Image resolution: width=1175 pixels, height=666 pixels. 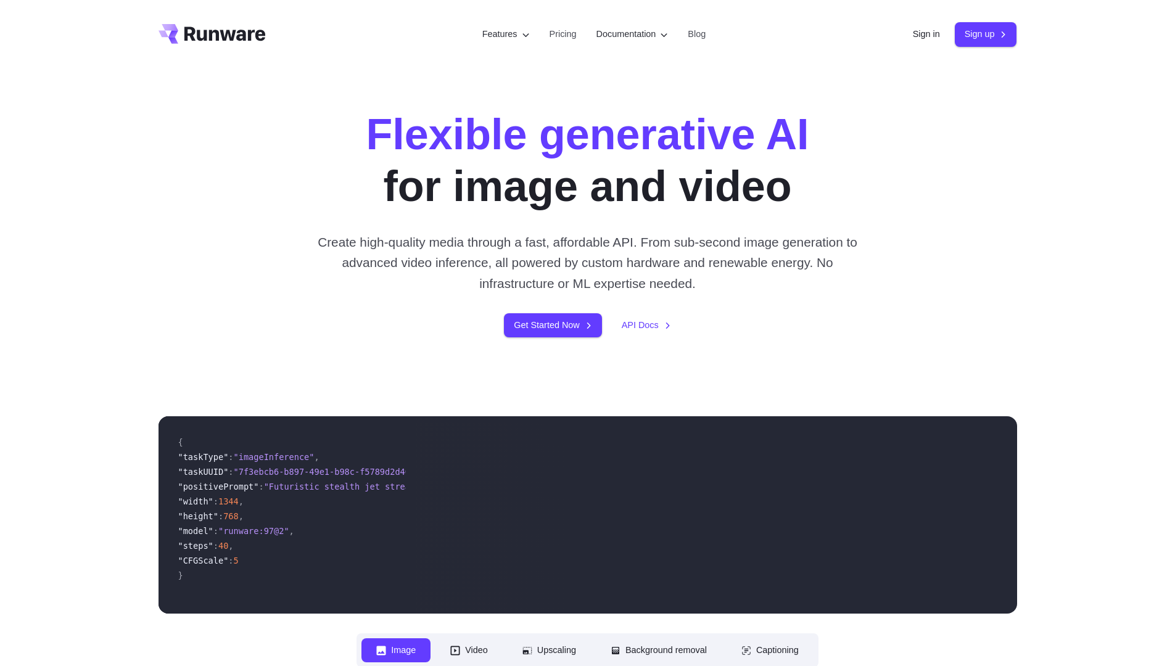 I want to click on span: "model", so click(x=195, y=531).